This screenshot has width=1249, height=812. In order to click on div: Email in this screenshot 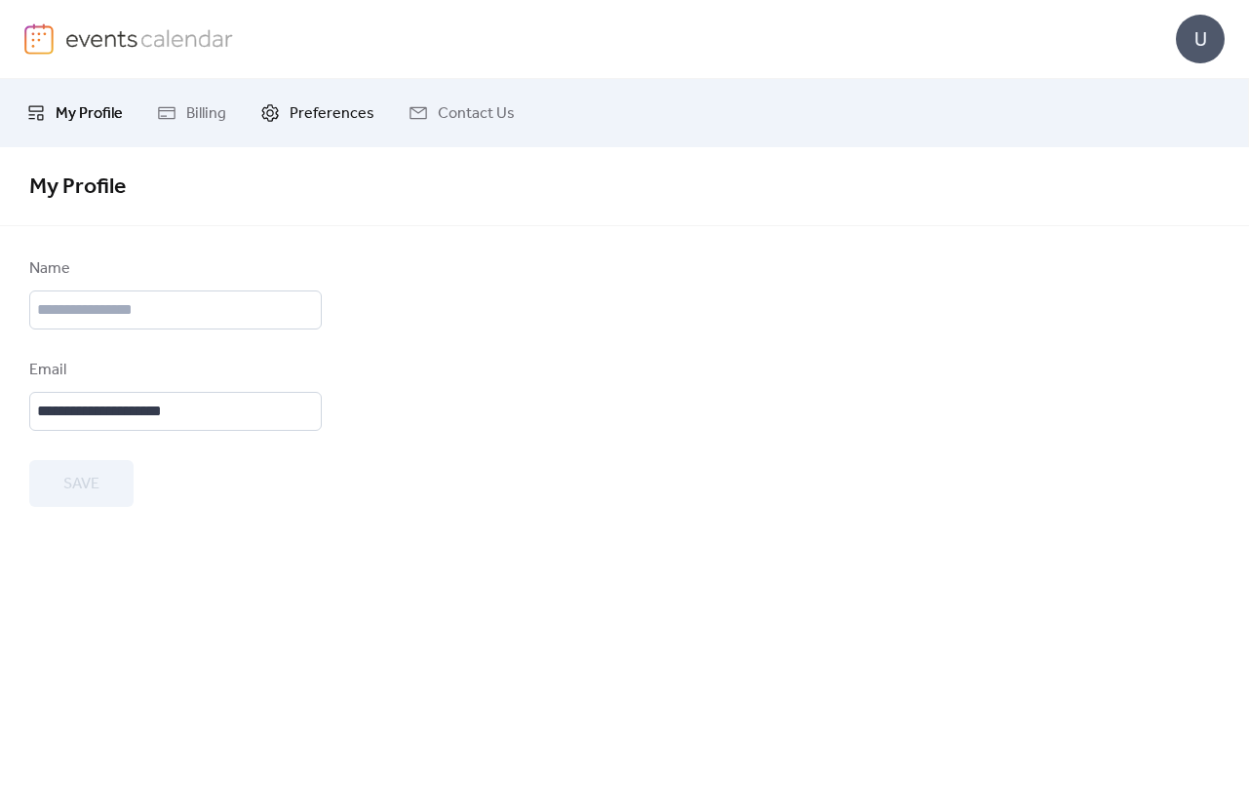, I will do `click(174, 371)`.